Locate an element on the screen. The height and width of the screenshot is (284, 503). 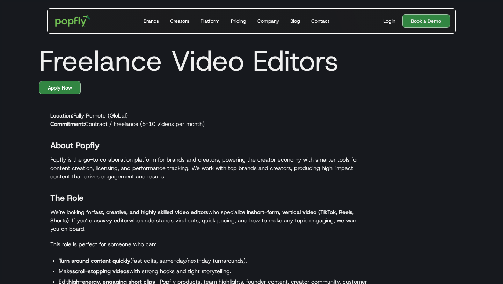
strong: Turn around content quickly is located at coordinates (94, 260).